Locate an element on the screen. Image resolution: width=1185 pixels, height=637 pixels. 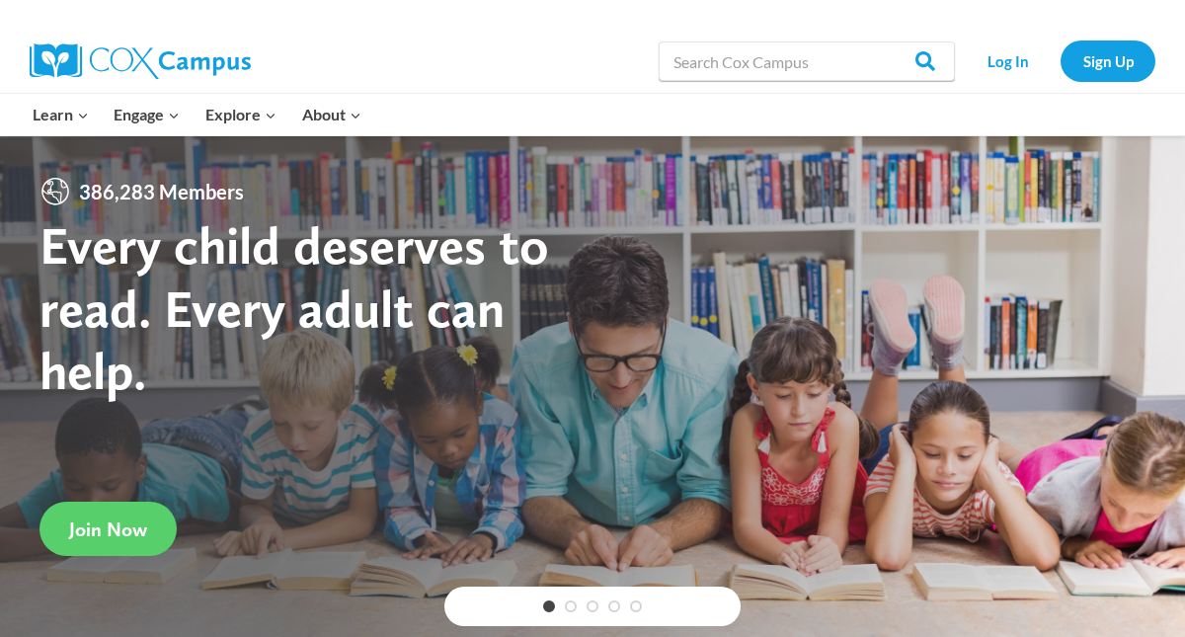
span: Join Now is located at coordinates (108, 529).